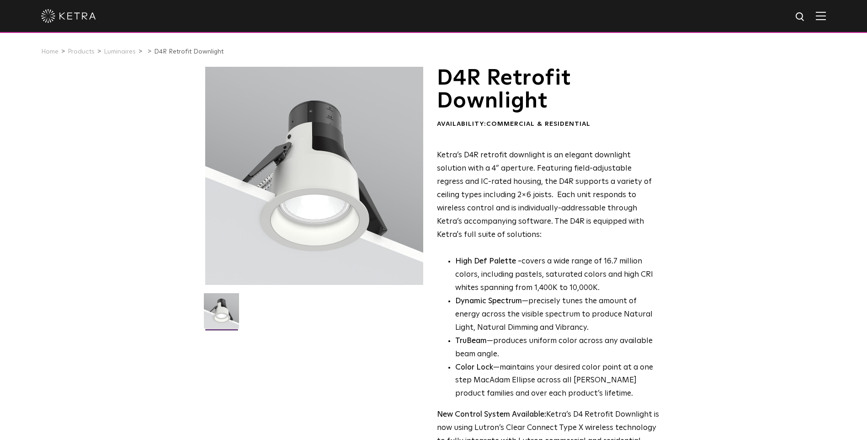 This screenshot has height=440, width=867. What do you see at coordinates (69, 16) in the screenshot?
I see `img: ketra-logo-2019-white` at bounding box center [69, 16].